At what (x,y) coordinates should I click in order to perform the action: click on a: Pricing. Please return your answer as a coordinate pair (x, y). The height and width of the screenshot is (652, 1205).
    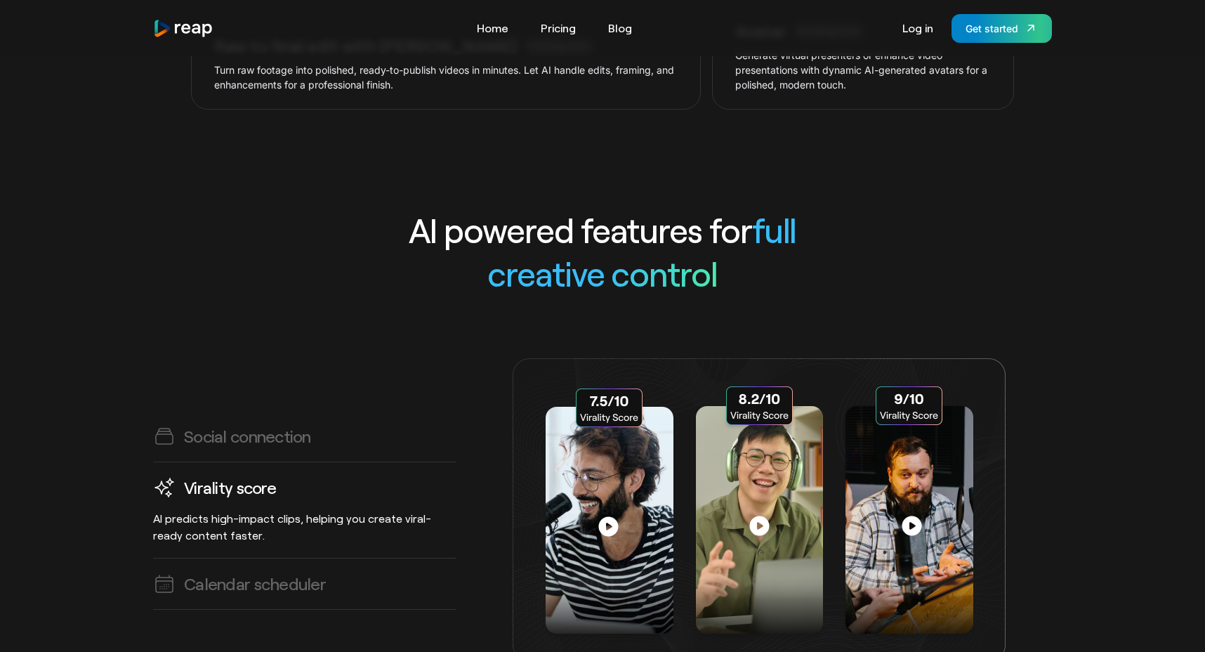
    Looking at the image, I should click on (558, 28).